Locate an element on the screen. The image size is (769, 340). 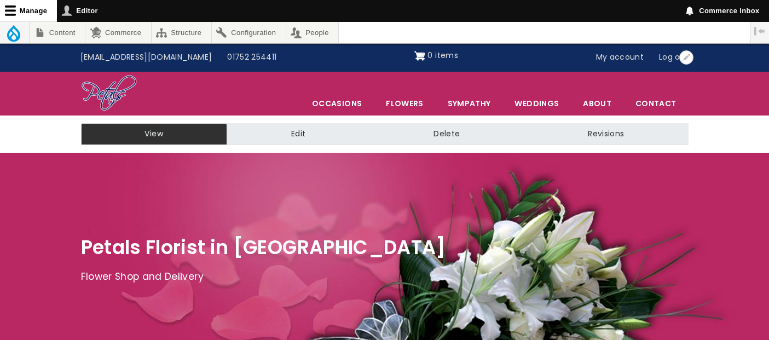
a: Structure is located at coordinates (181, 32).